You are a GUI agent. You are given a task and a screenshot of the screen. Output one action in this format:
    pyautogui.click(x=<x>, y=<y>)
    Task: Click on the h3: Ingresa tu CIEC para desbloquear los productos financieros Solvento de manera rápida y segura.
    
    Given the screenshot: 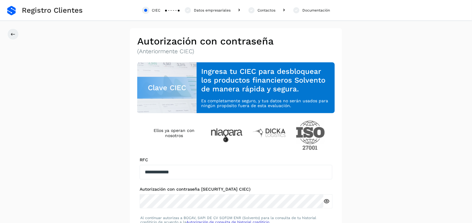 What is the action you would take?
    pyautogui.click(x=266, y=80)
    